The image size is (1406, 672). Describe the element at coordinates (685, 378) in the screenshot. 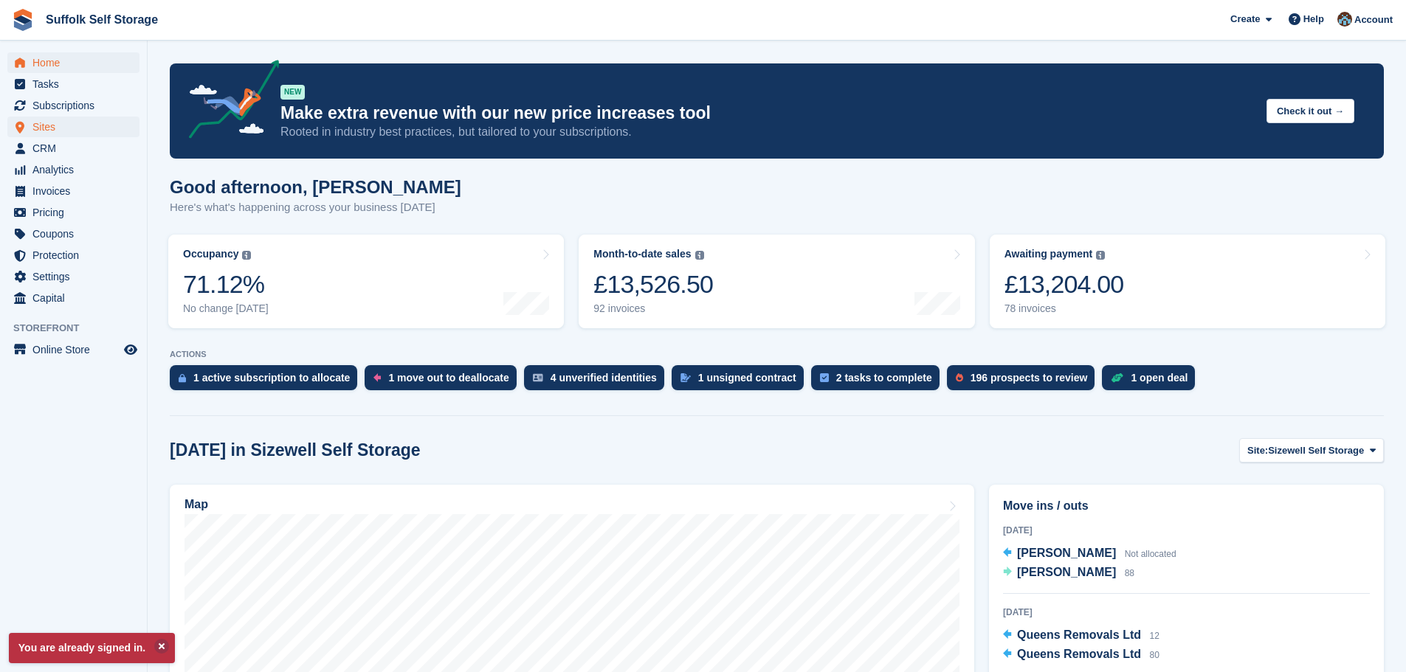

I see `img: contract_signature_icon-13c848040528278c33f63329250d36e43548de30e8caae1d1a13099fd9432cc5.svg` at that location.